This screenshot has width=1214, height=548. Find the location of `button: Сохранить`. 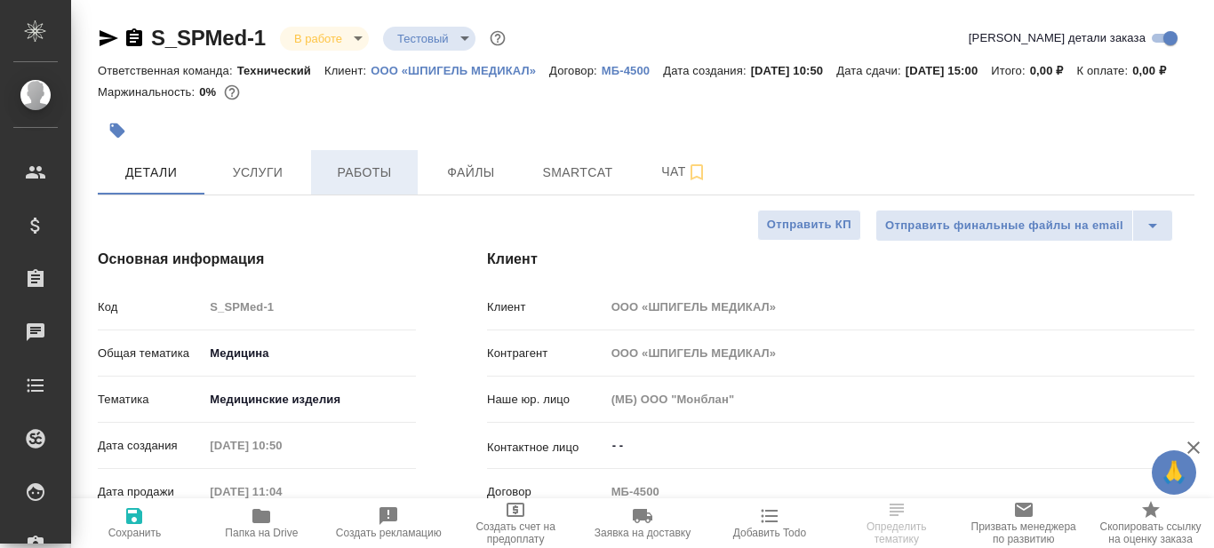

button: Сохранить is located at coordinates (134, 523).